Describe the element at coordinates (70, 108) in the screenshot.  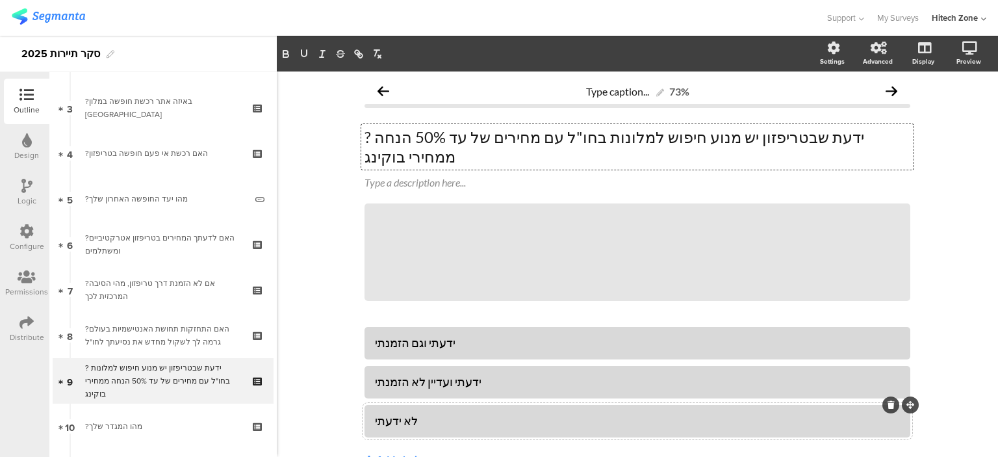
I see `span: 3` at that location.